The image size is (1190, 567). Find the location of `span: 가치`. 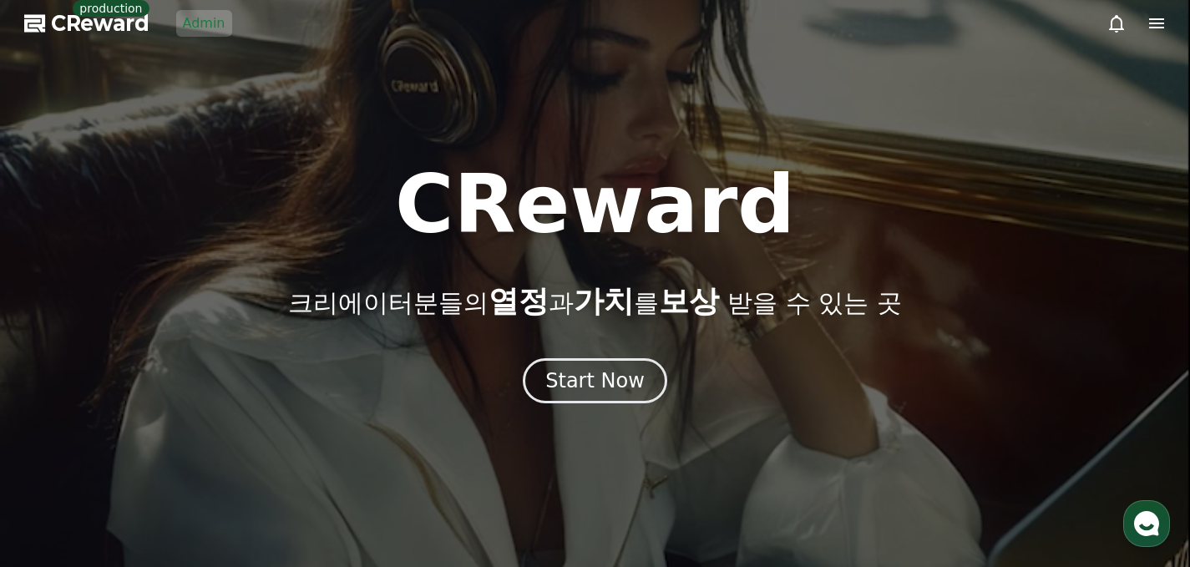

span: 가치 is located at coordinates (604, 301).